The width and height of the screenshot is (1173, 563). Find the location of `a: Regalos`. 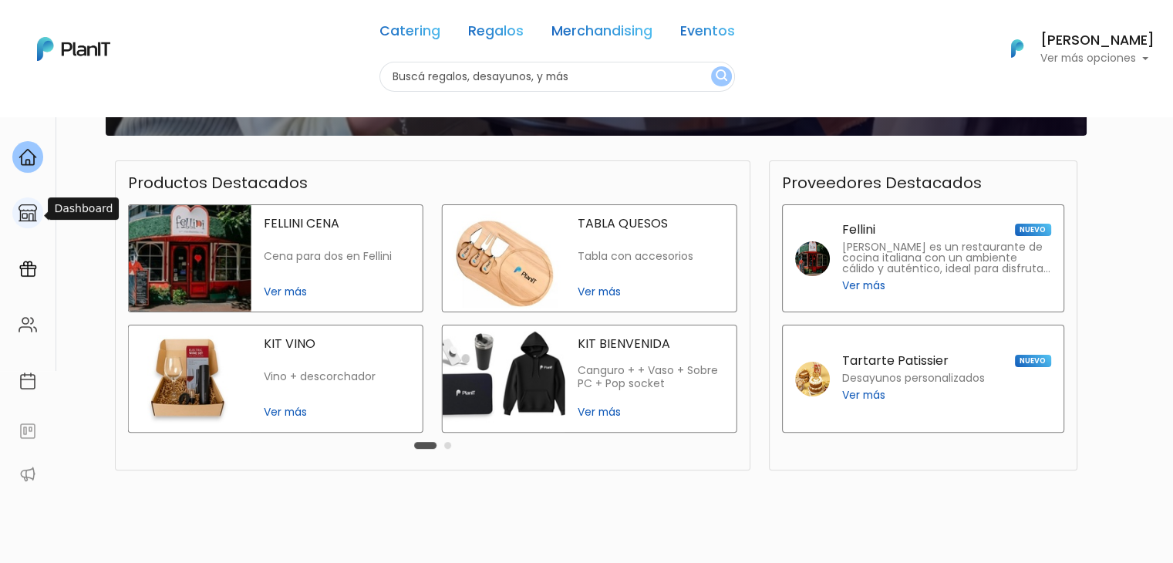

a: Regalos is located at coordinates (496, 34).